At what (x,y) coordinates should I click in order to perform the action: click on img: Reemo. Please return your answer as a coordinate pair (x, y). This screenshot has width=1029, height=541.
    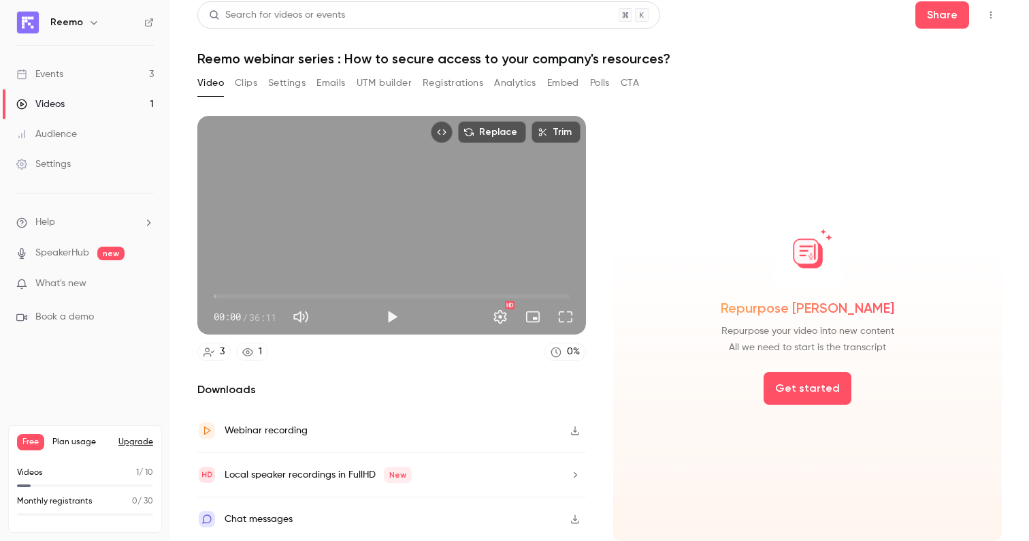
    Looking at the image, I should click on (28, 22).